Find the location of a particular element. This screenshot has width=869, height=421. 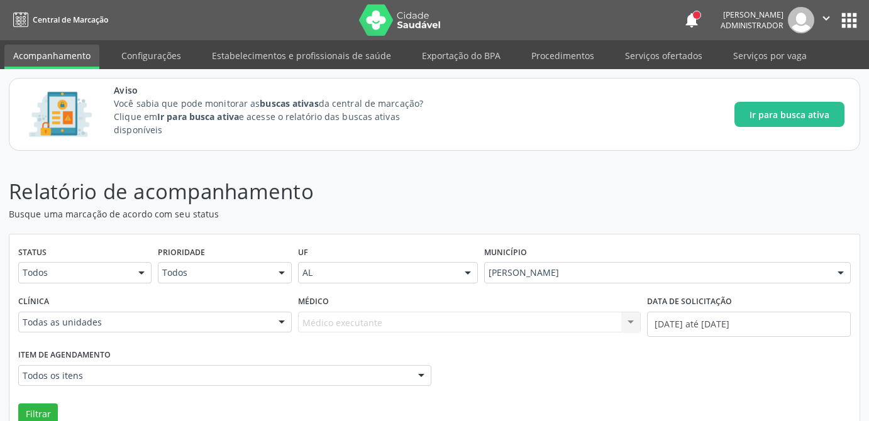

p: Busque uma marcação de acordo com seu status is located at coordinates (307, 214).